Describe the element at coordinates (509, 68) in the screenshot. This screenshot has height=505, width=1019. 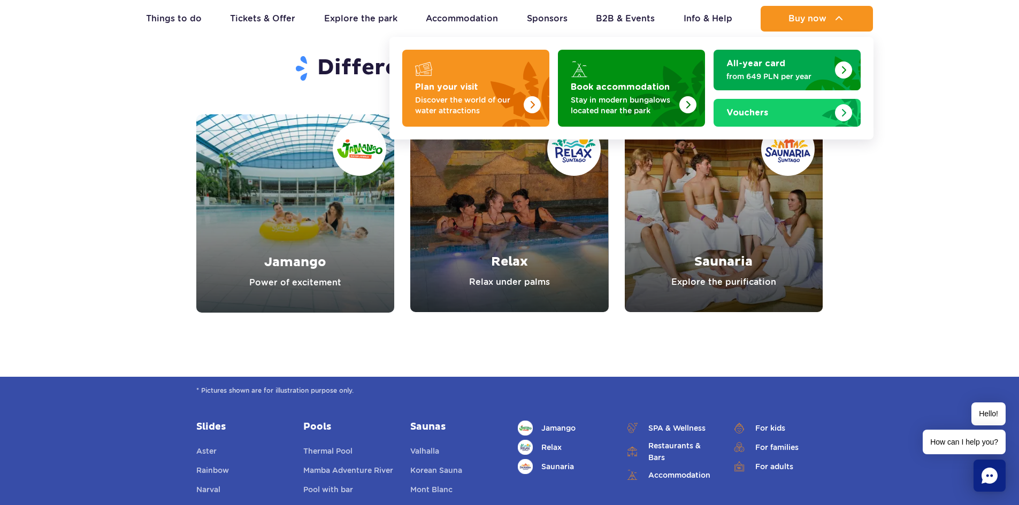
I see `h2: Different for different needs` at that location.